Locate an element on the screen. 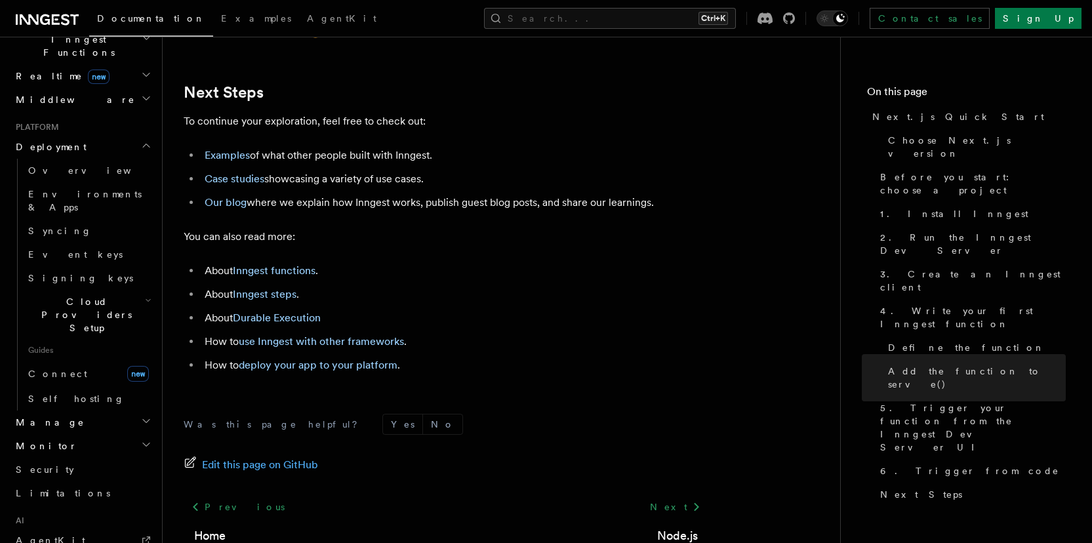 The height and width of the screenshot is (543, 1092). a: Event keys is located at coordinates (89, 254).